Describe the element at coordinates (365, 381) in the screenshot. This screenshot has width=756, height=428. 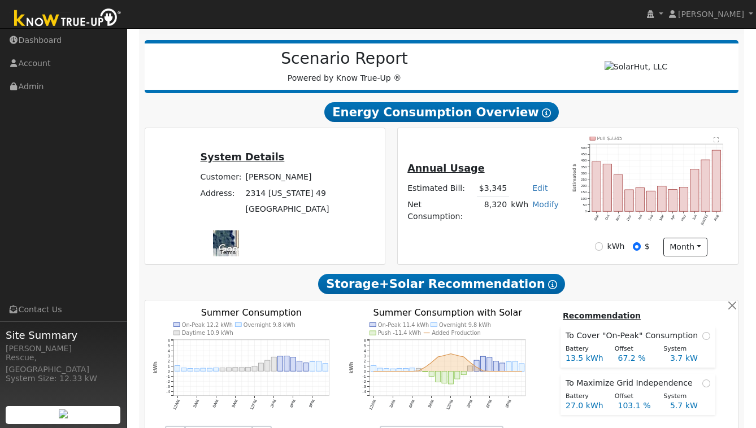
I see `text: -2` at that location.